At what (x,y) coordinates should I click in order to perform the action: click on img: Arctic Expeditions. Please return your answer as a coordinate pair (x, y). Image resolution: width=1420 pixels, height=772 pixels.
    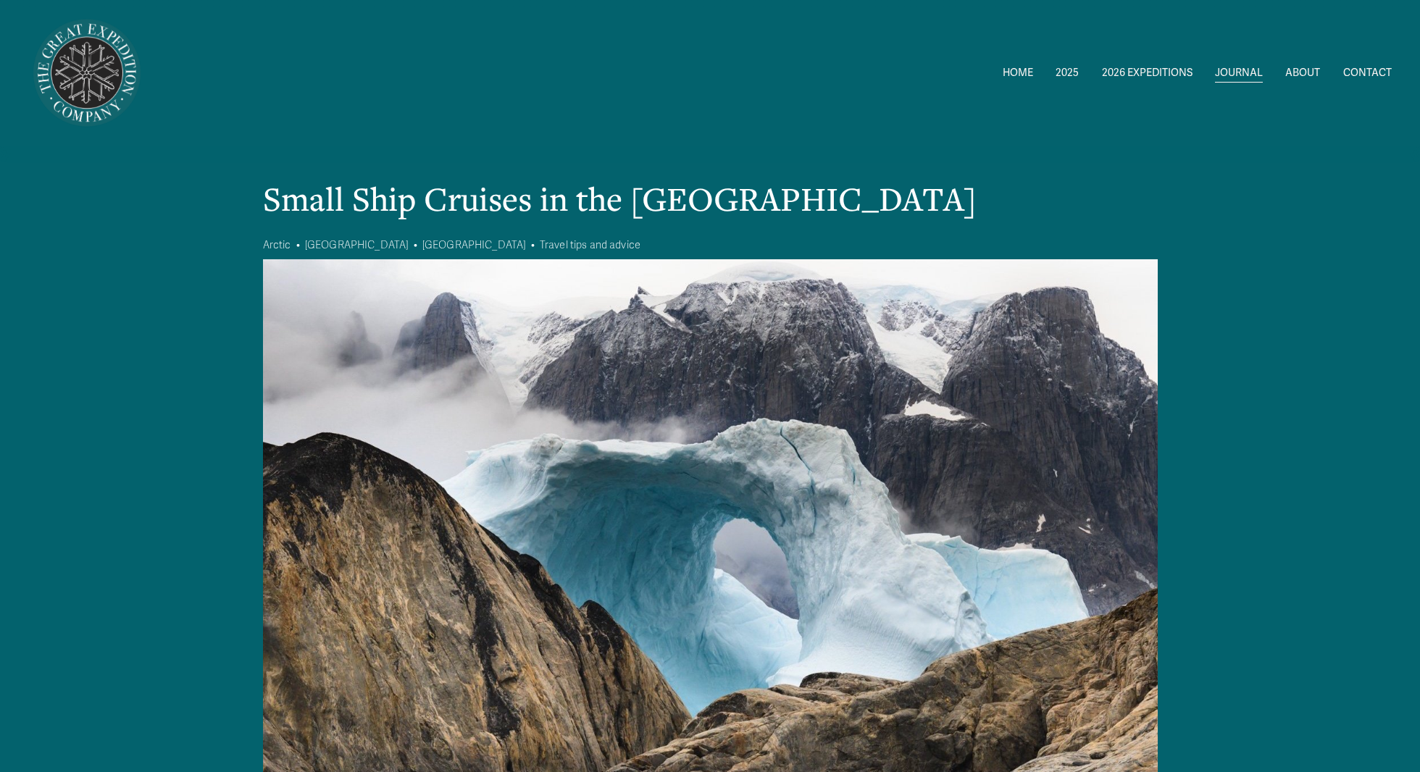
    Looking at the image, I should click on (87, 73).